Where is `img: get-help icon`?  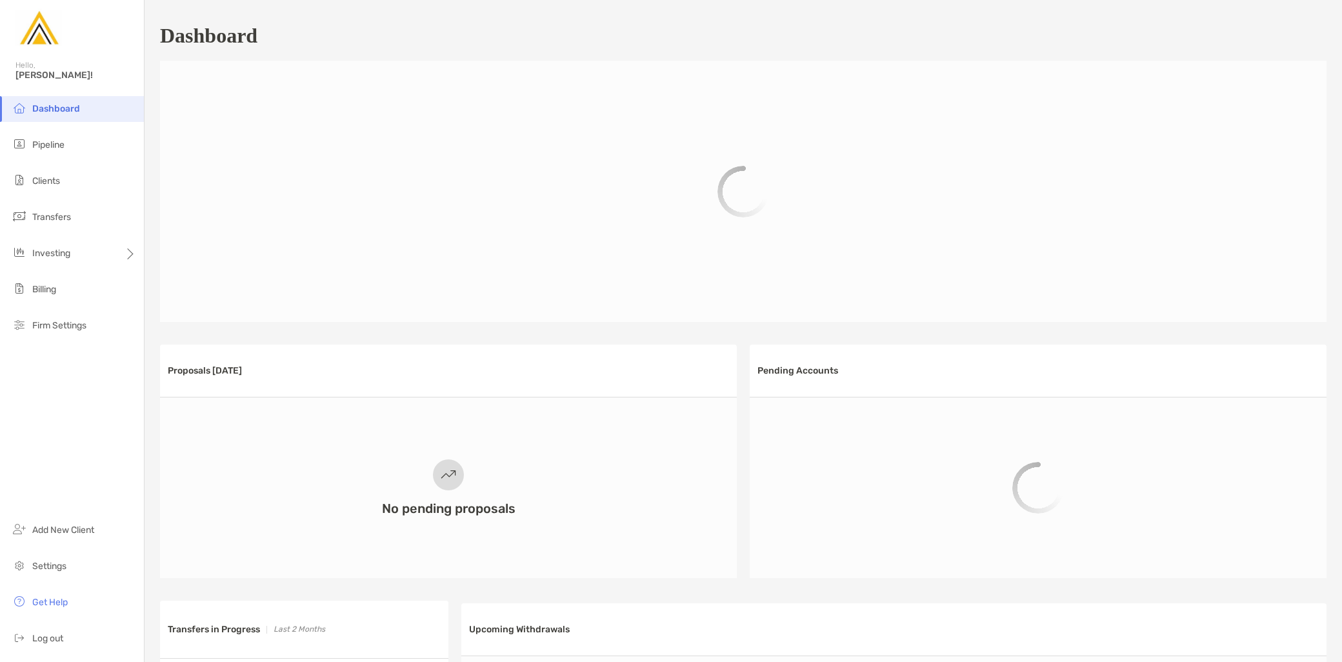
img: get-help icon is located at coordinates (19, 601).